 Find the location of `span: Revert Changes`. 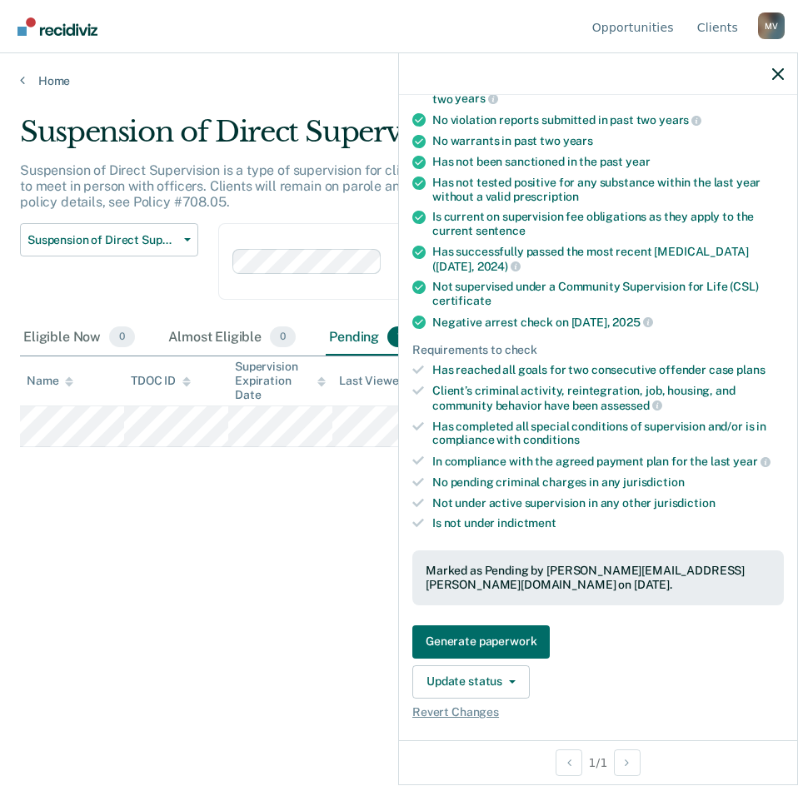

span: Revert Changes is located at coordinates (598, 712).